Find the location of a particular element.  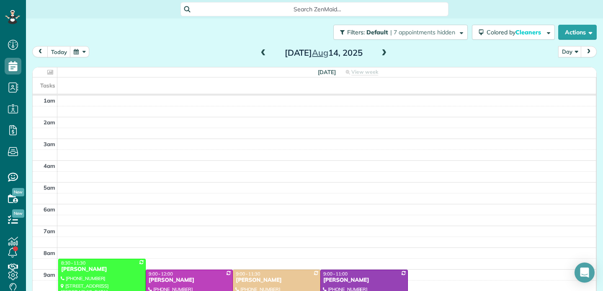

span: 8am is located at coordinates (49, 253).